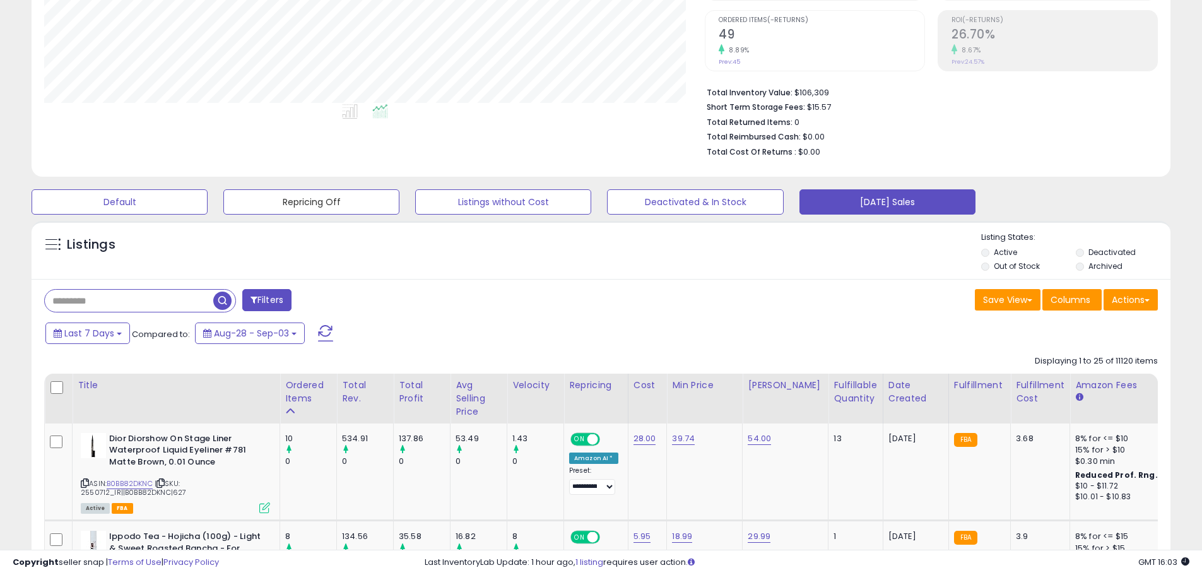  I want to click on a: 18.99, so click(682, 536).